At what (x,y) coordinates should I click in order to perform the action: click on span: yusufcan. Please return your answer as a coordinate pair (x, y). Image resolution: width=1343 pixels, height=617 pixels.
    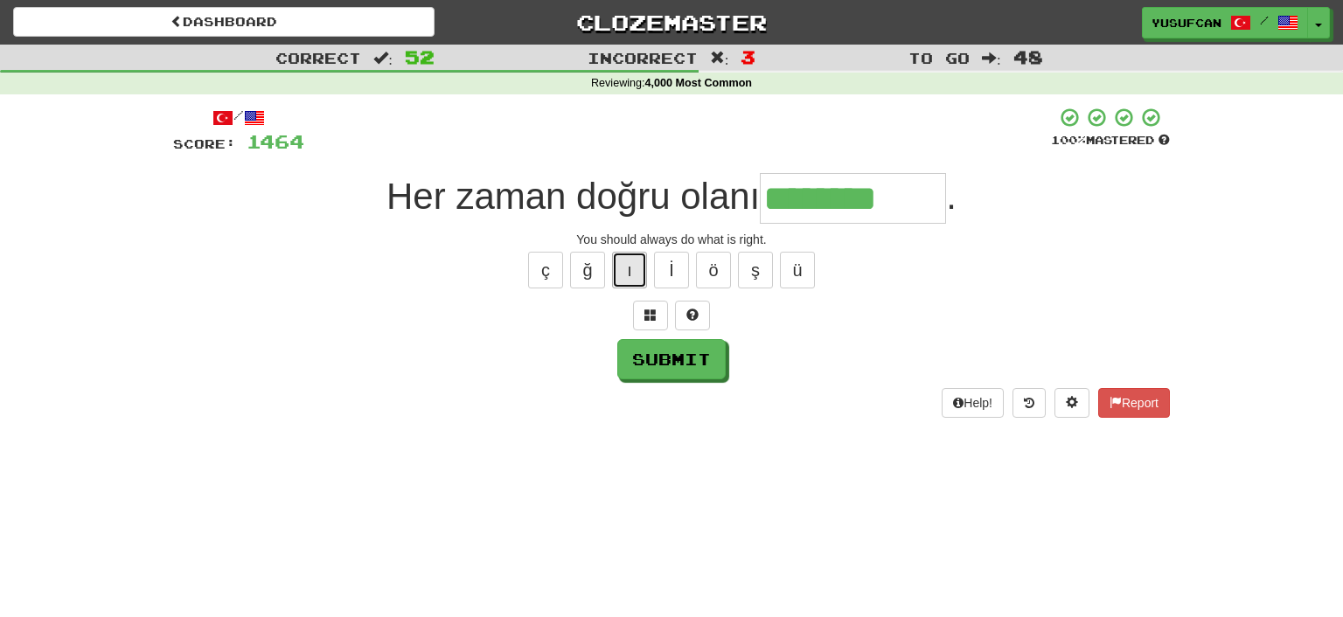
    Looking at the image, I should click on (1187, 23).